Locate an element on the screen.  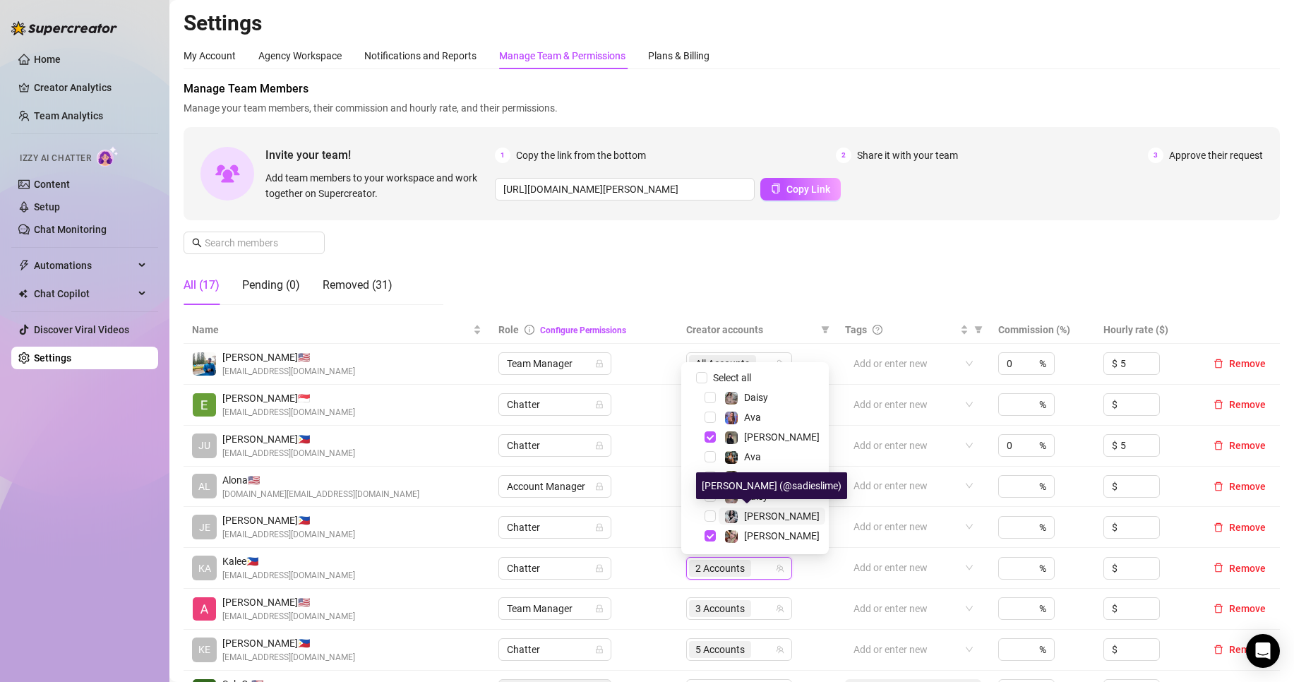
input: Search members is located at coordinates (255, 243).